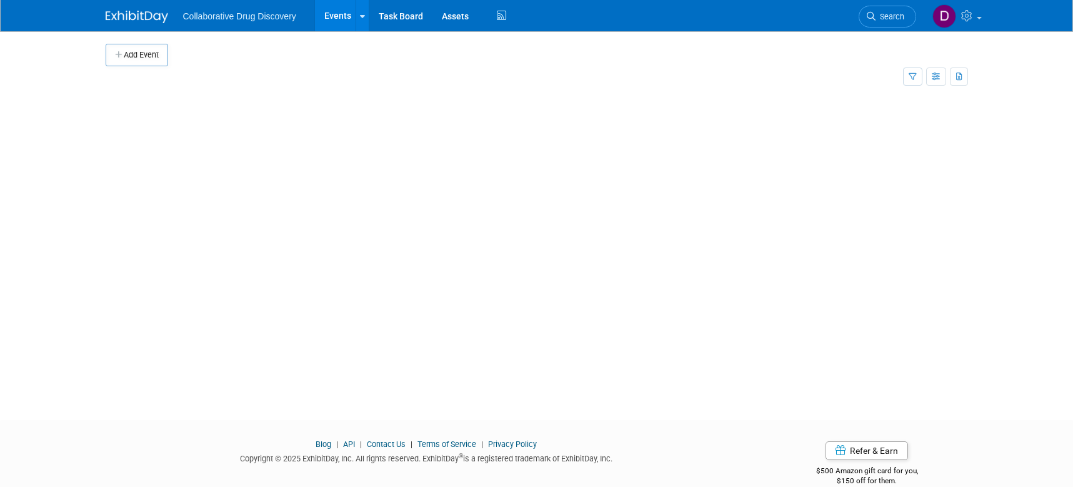 The width and height of the screenshot is (1073, 487). Describe the element at coordinates (887, 16) in the screenshot. I see `a: Search` at that location.